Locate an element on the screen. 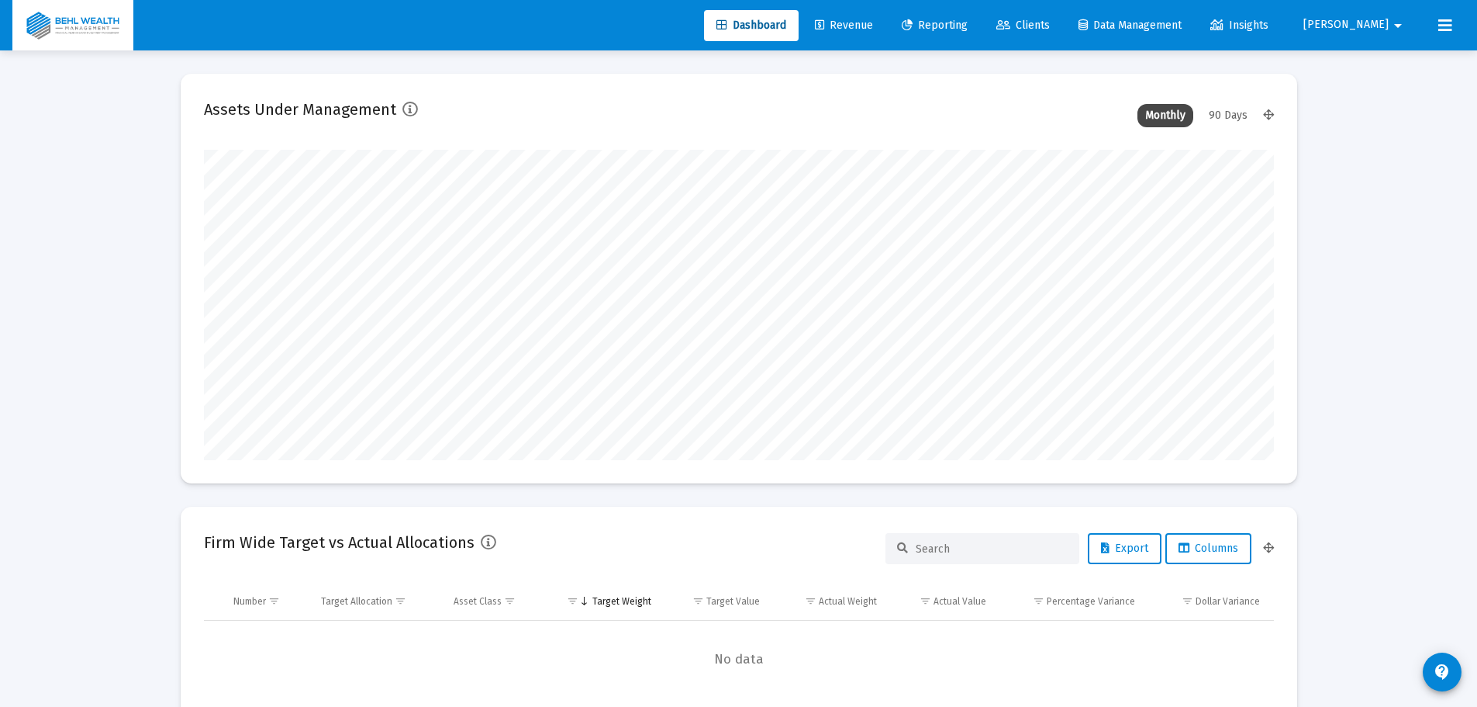  h2: Assets Under Management is located at coordinates (300, 109).